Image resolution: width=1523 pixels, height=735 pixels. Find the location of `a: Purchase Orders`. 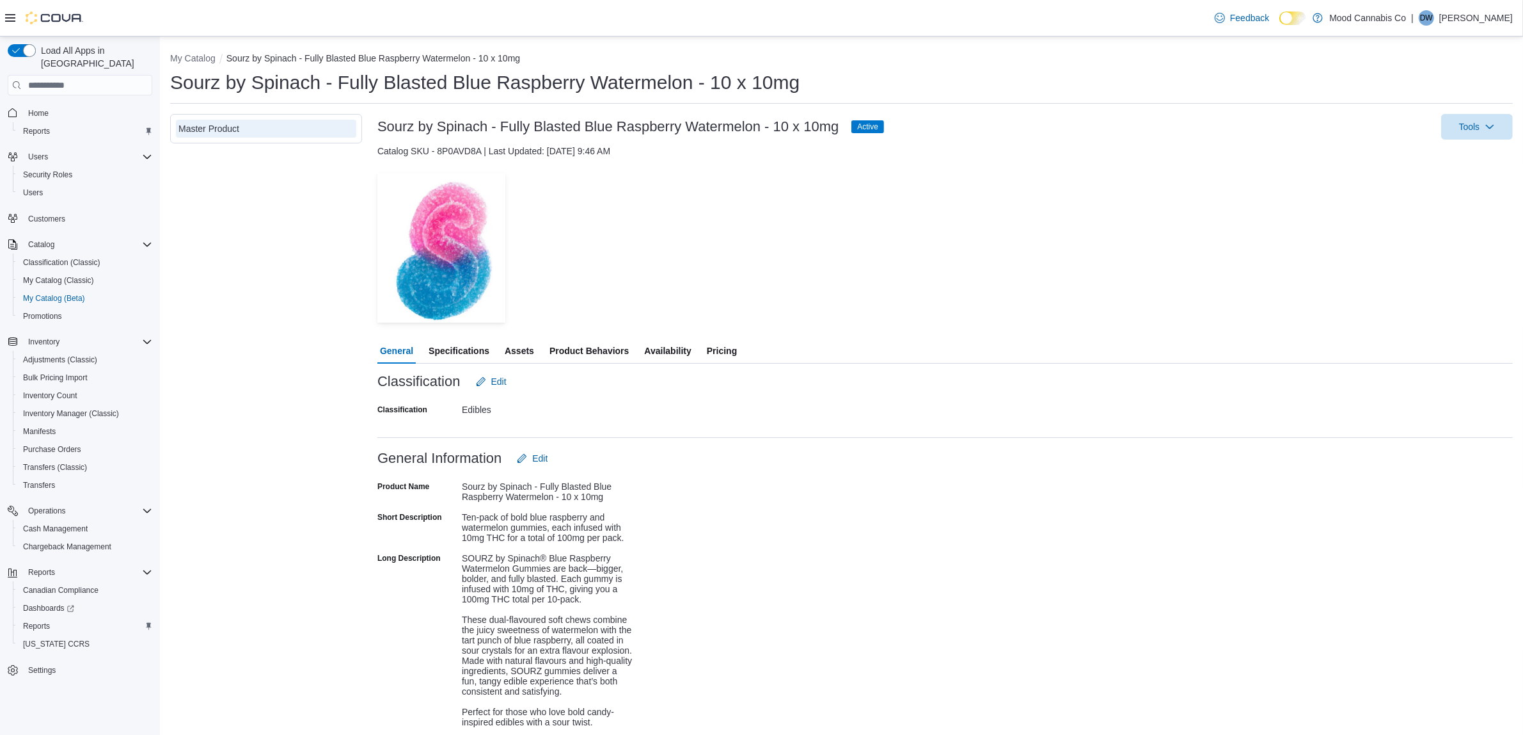

a: Purchase Orders is located at coordinates (52, 449).